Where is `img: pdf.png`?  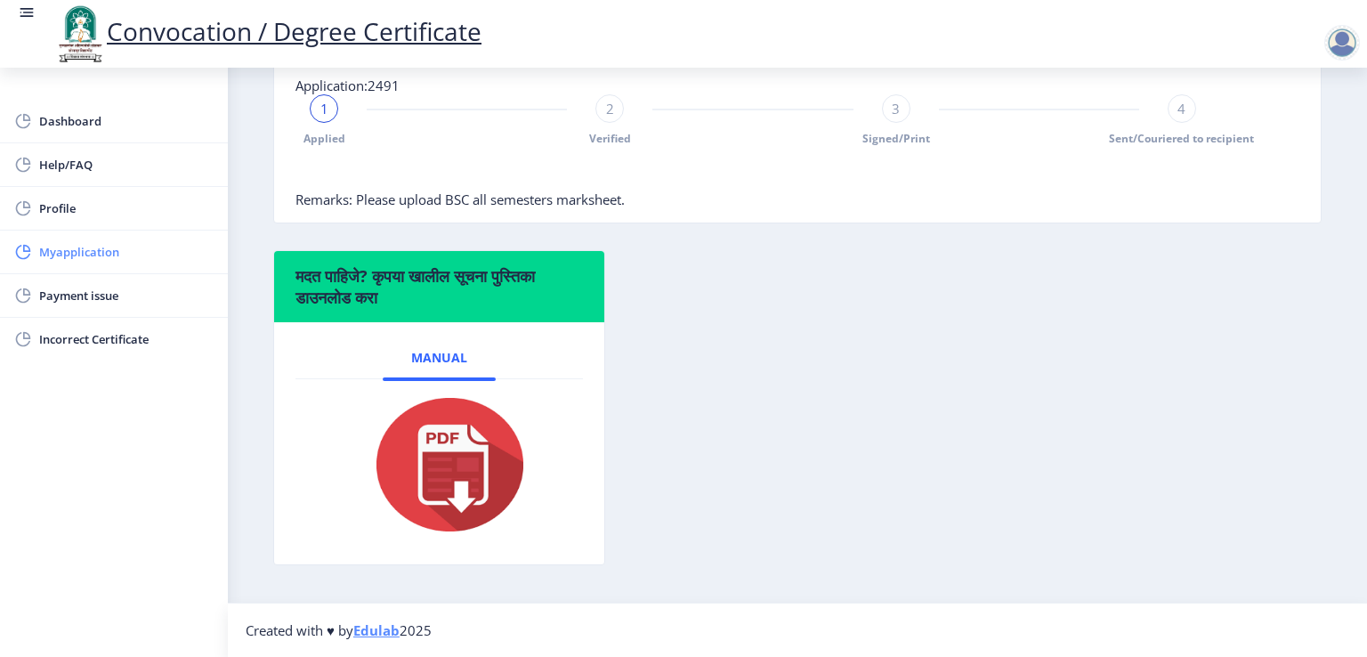
img: pdf.png is located at coordinates (439, 465).